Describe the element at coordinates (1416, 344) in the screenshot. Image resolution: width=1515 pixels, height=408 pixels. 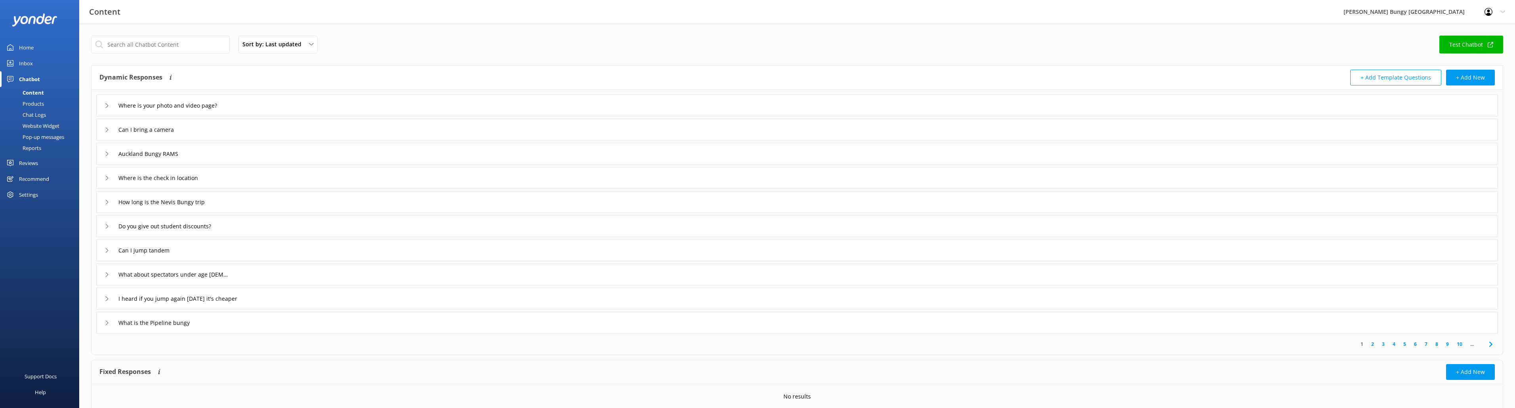
I see `a: 6` at that location.